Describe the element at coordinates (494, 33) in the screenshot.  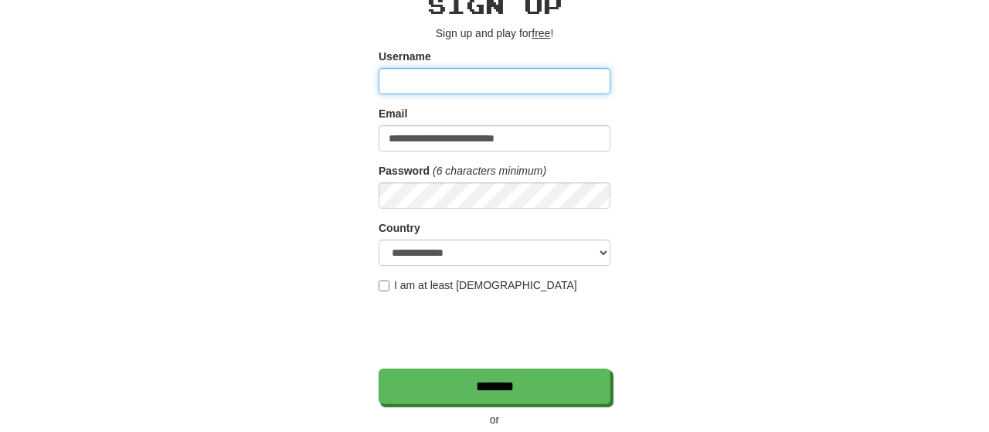
I see `p: Sign up and play for !` at that location.